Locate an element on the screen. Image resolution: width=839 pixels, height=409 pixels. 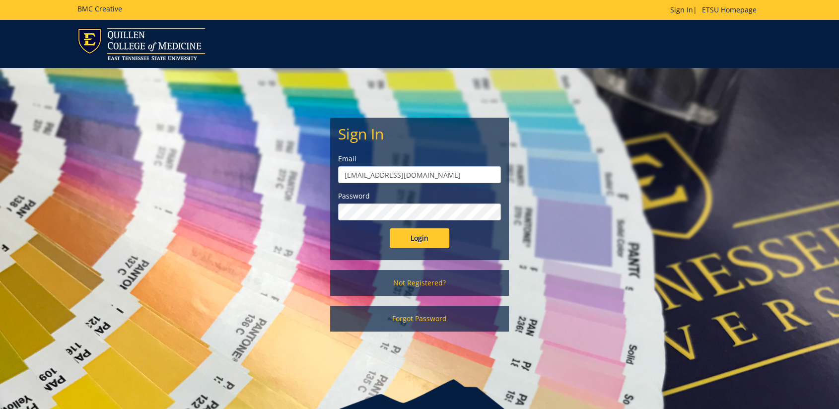
img: ETSU logo is located at coordinates (141, 44).